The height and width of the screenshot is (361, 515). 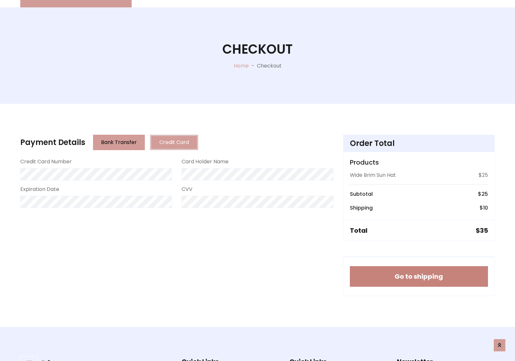 I want to click on button: Credit Card, so click(x=174, y=142).